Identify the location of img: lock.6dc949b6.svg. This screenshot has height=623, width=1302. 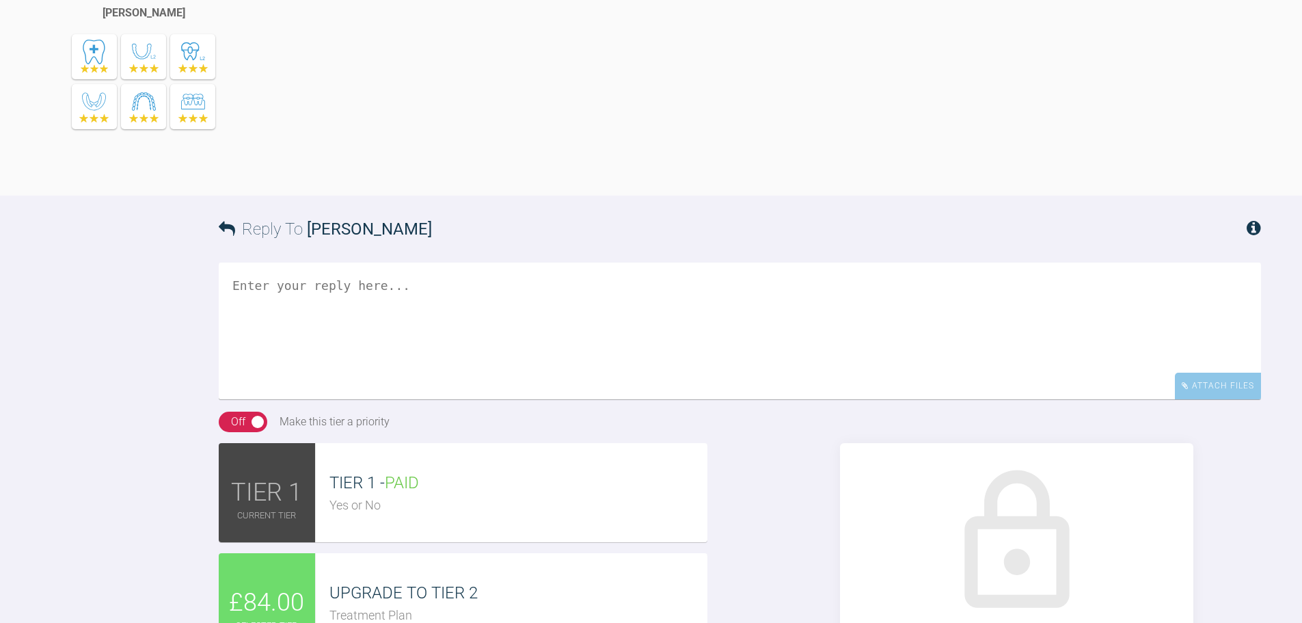
(1017, 542).